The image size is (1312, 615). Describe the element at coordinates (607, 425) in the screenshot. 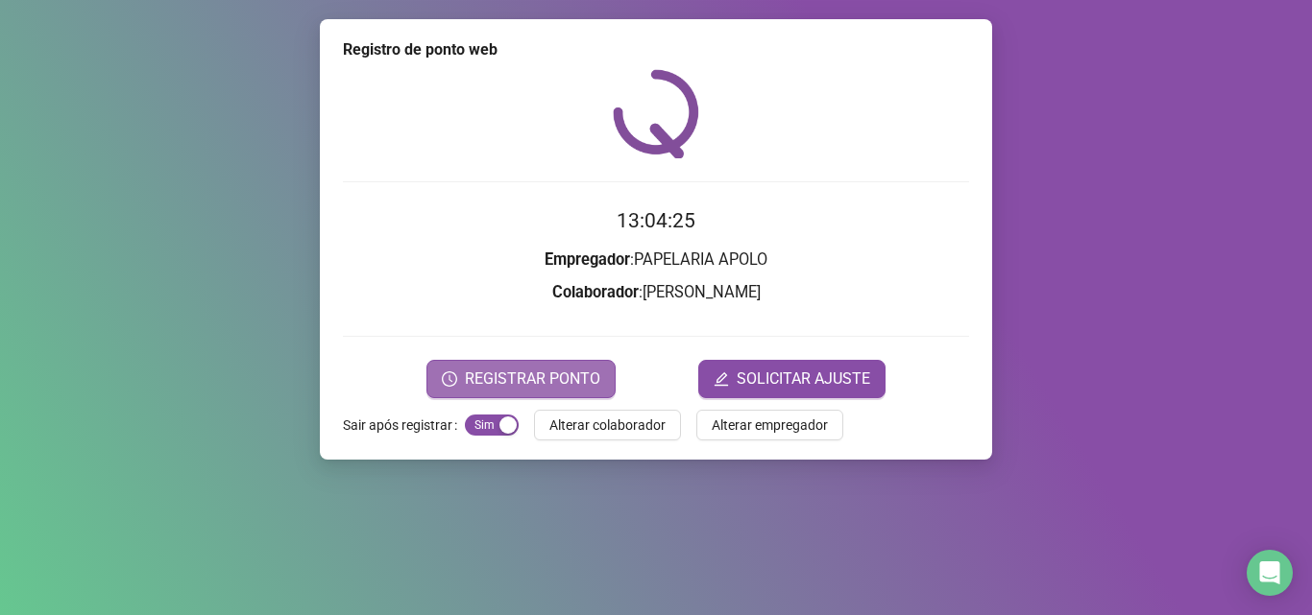

I see `button: Alterar colaborador` at that location.